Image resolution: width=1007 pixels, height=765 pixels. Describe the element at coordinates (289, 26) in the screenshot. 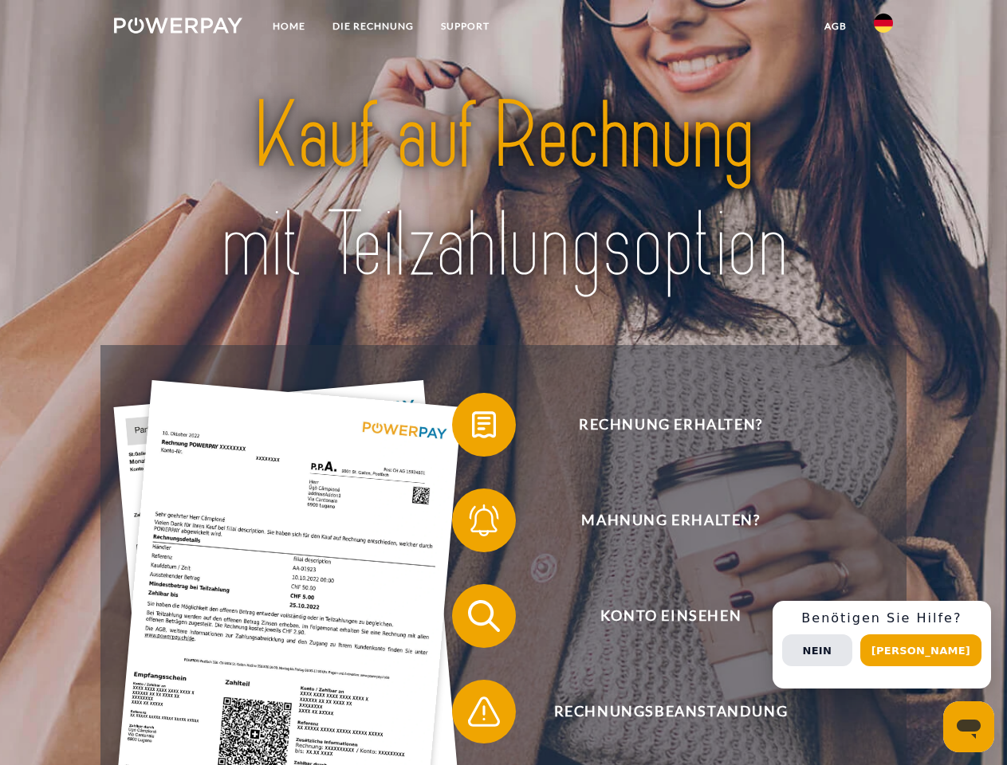

I see `a: Home` at that location.